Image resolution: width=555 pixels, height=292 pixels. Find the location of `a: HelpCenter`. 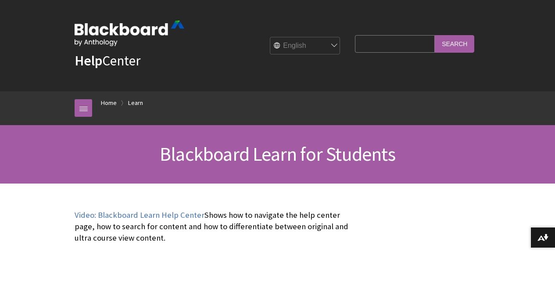

a: HelpCenter is located at coordinates (107, 61).